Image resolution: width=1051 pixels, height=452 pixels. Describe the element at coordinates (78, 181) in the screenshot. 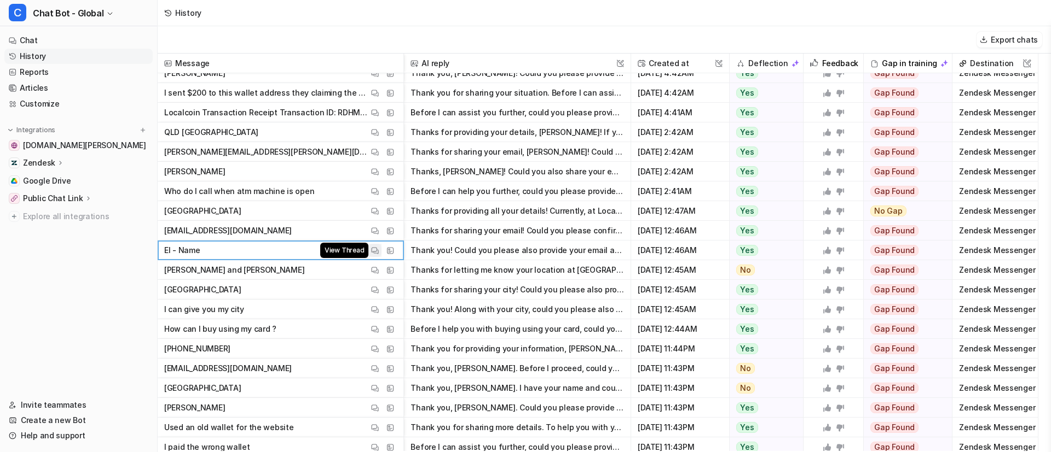

I see `a: Google DriveGoogle Drive` at that location.